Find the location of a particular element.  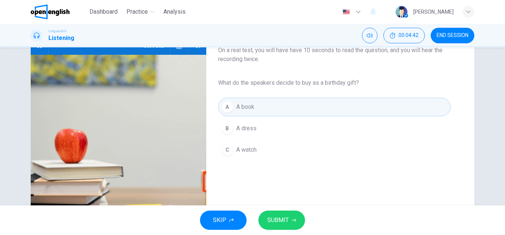

span: Analysis is located at coordinates (175, 12).